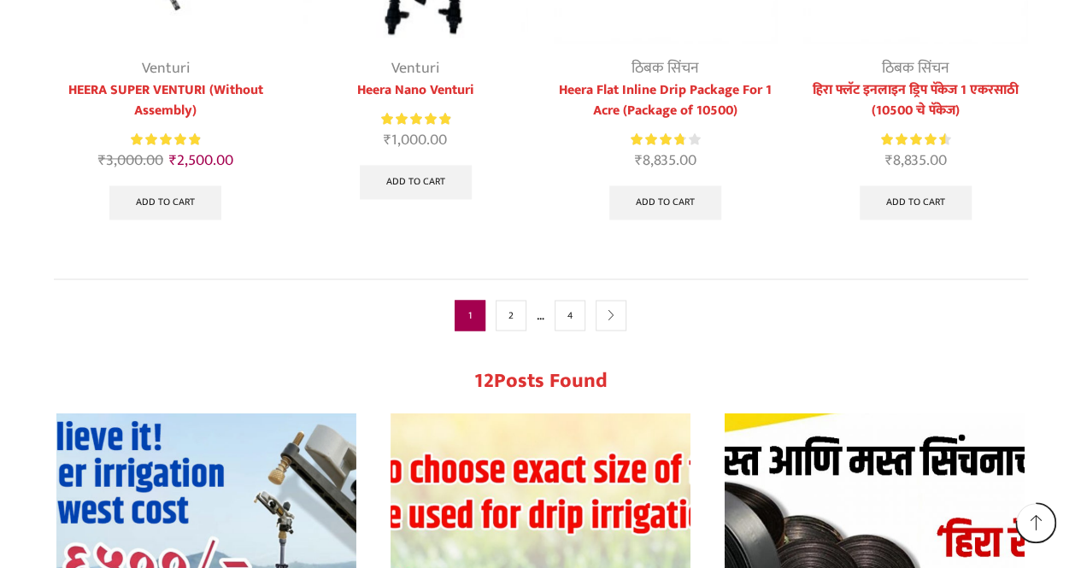 The height and width of the screenshot is (568, 1081). What do you see at coordinates (541, 315) in the screenshot?
I see `nav: Product Pagination` at bounding box center [541, 315].